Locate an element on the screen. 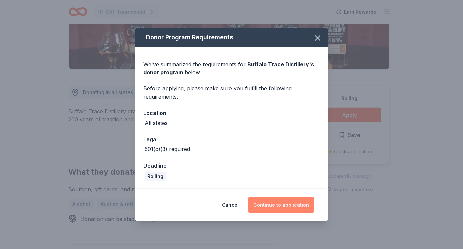 Image resolution: width=463 pixels, height=249 pixels. div: Location is located at coordinates (232, 113).